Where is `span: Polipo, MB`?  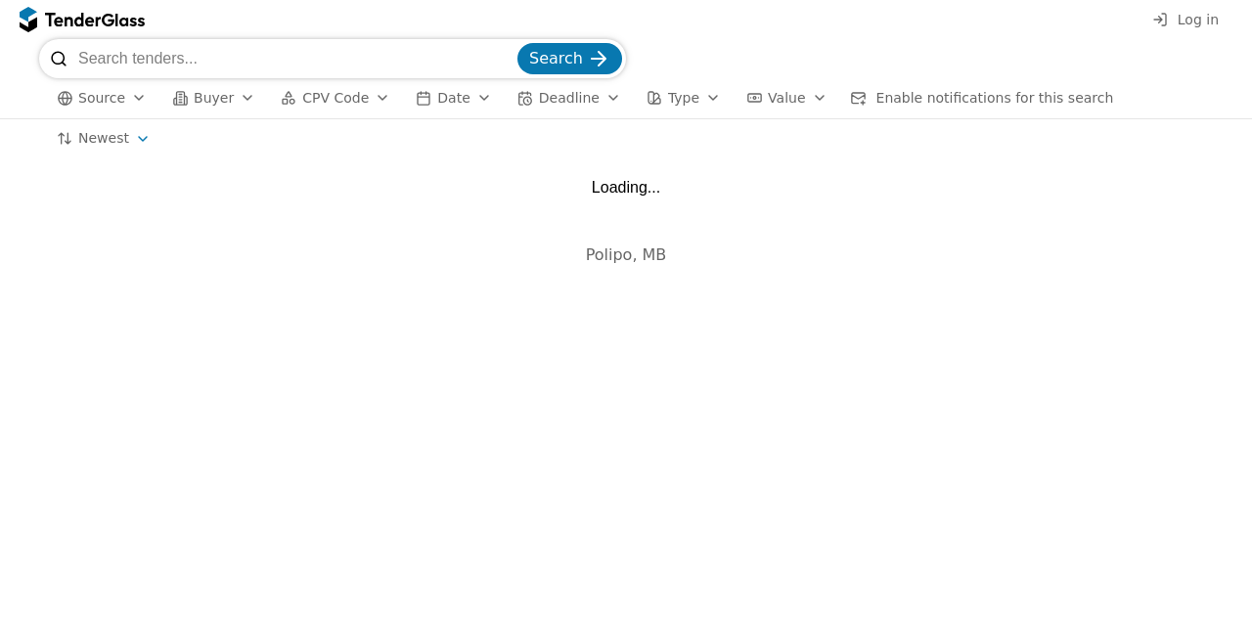 span: Polipo, MB is located at coordinates (626, 254).